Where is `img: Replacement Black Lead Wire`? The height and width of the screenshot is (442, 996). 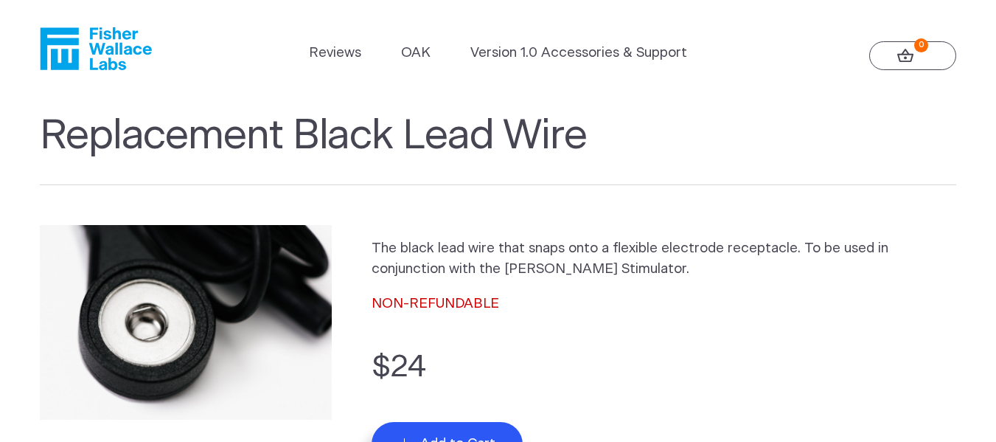
img: Replacement Black Lead Wire is located at coordinates (186, 322).